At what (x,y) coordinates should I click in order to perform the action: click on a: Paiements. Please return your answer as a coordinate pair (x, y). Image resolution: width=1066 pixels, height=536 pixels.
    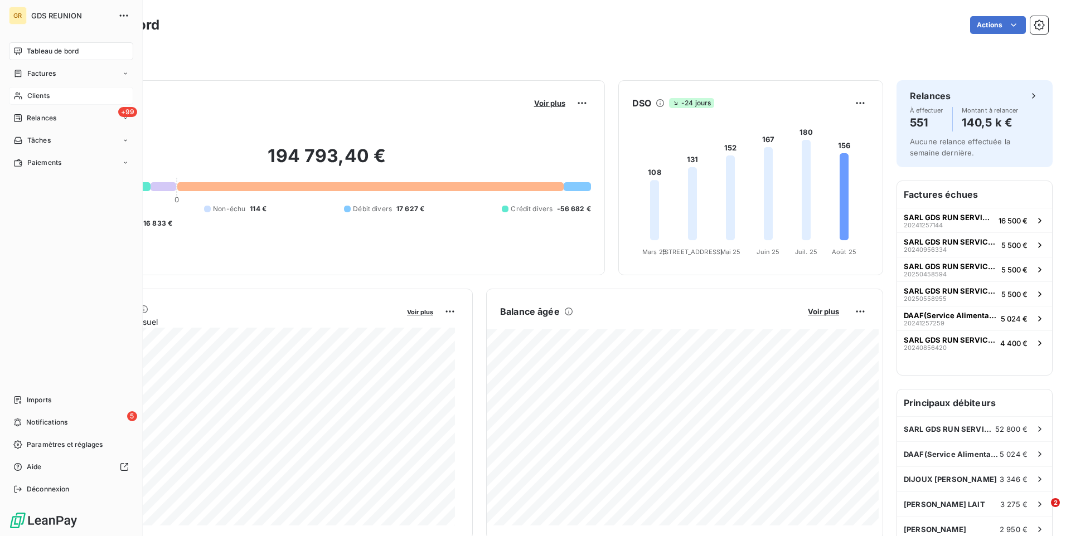
    Looking at the image, I should click on (71, 163).